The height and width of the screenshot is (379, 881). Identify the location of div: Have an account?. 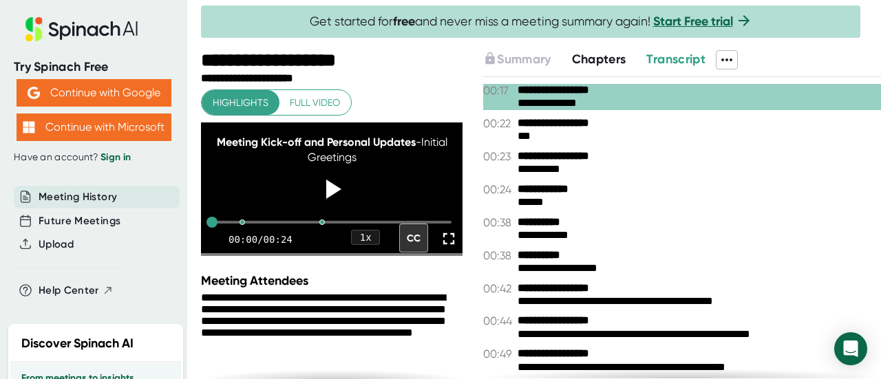
(94, 158).